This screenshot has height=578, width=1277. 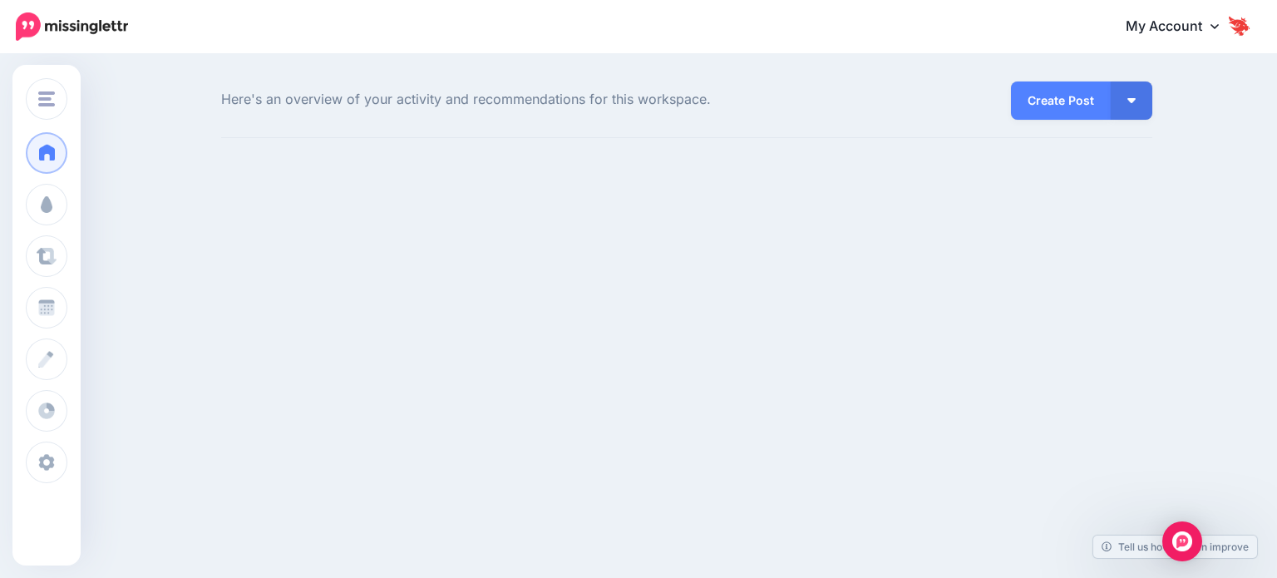 What do you see at coordinates (1131, 101) in the screenshot?
I see `img: arrow-down-white.png` at bounding box center [1131, 101].